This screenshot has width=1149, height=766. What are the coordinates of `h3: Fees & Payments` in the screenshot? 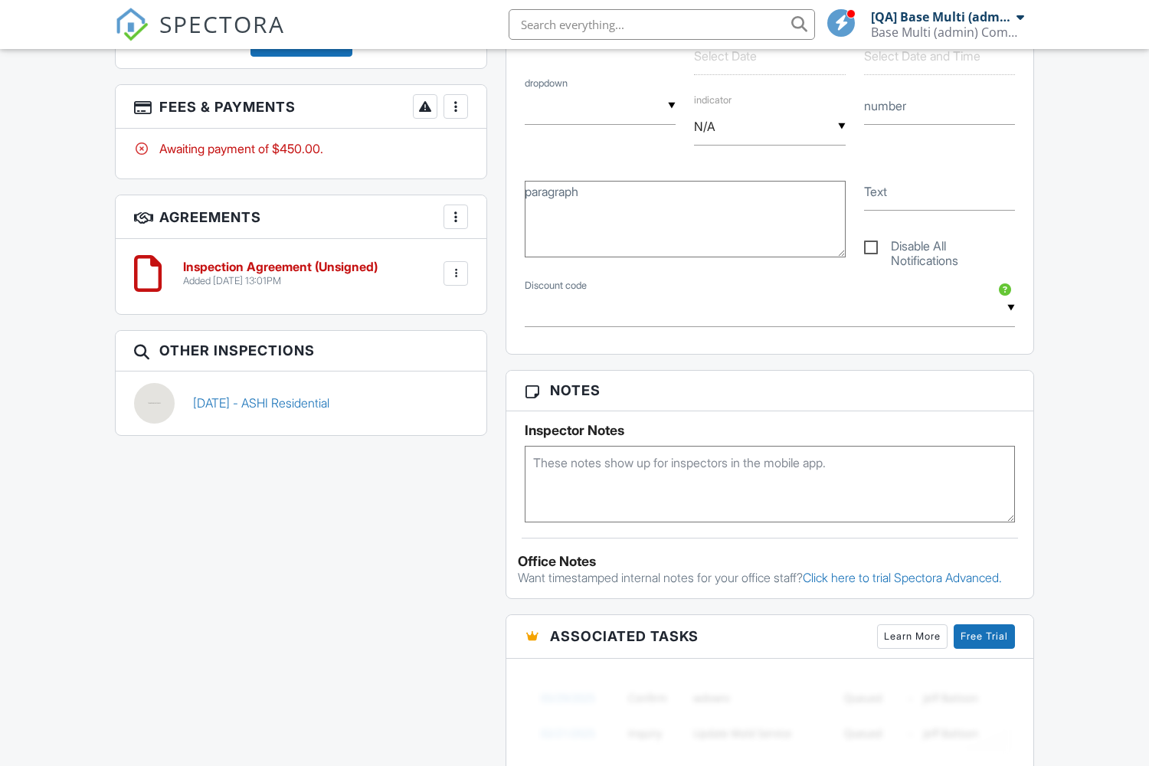 It's located at (301, 106).